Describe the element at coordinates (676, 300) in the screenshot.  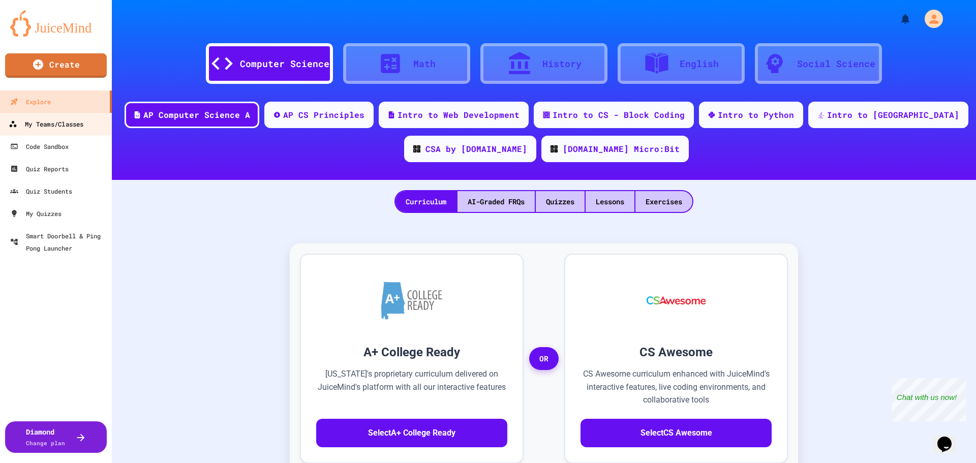
I see `img: CS Awesome` at that location.